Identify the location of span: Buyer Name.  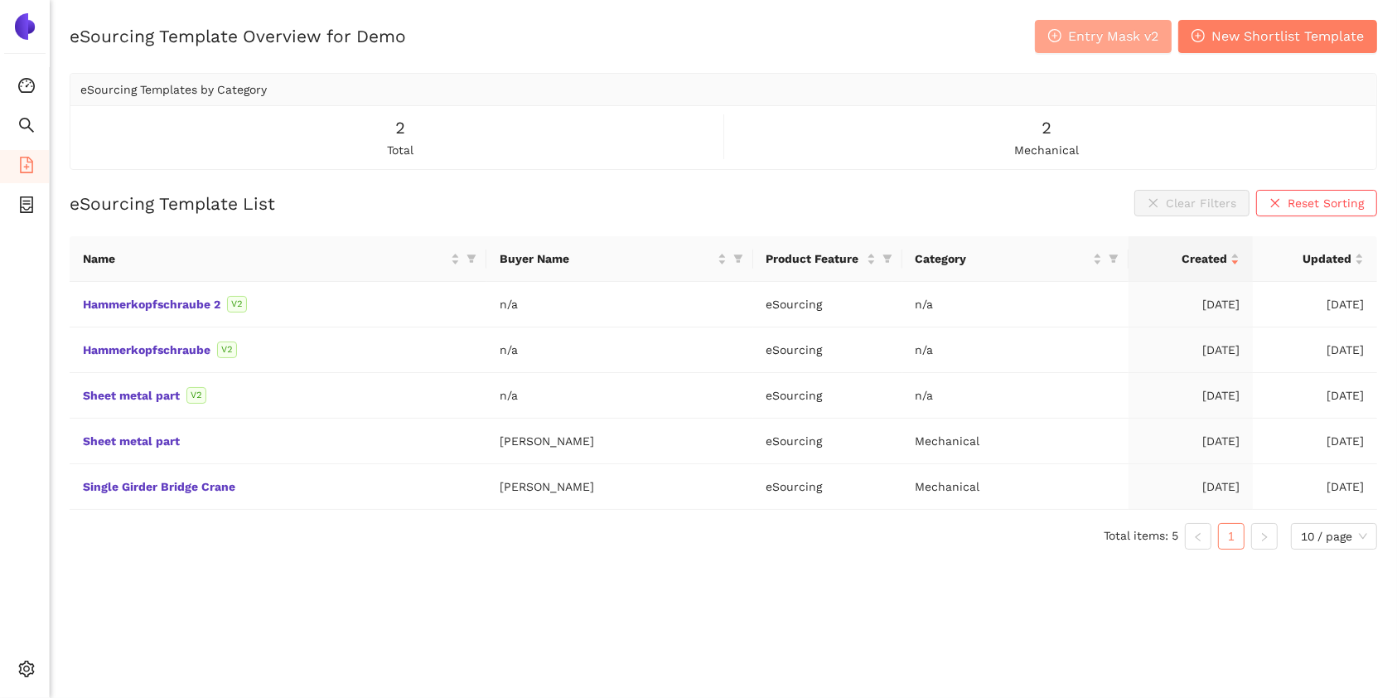
(606, 259).